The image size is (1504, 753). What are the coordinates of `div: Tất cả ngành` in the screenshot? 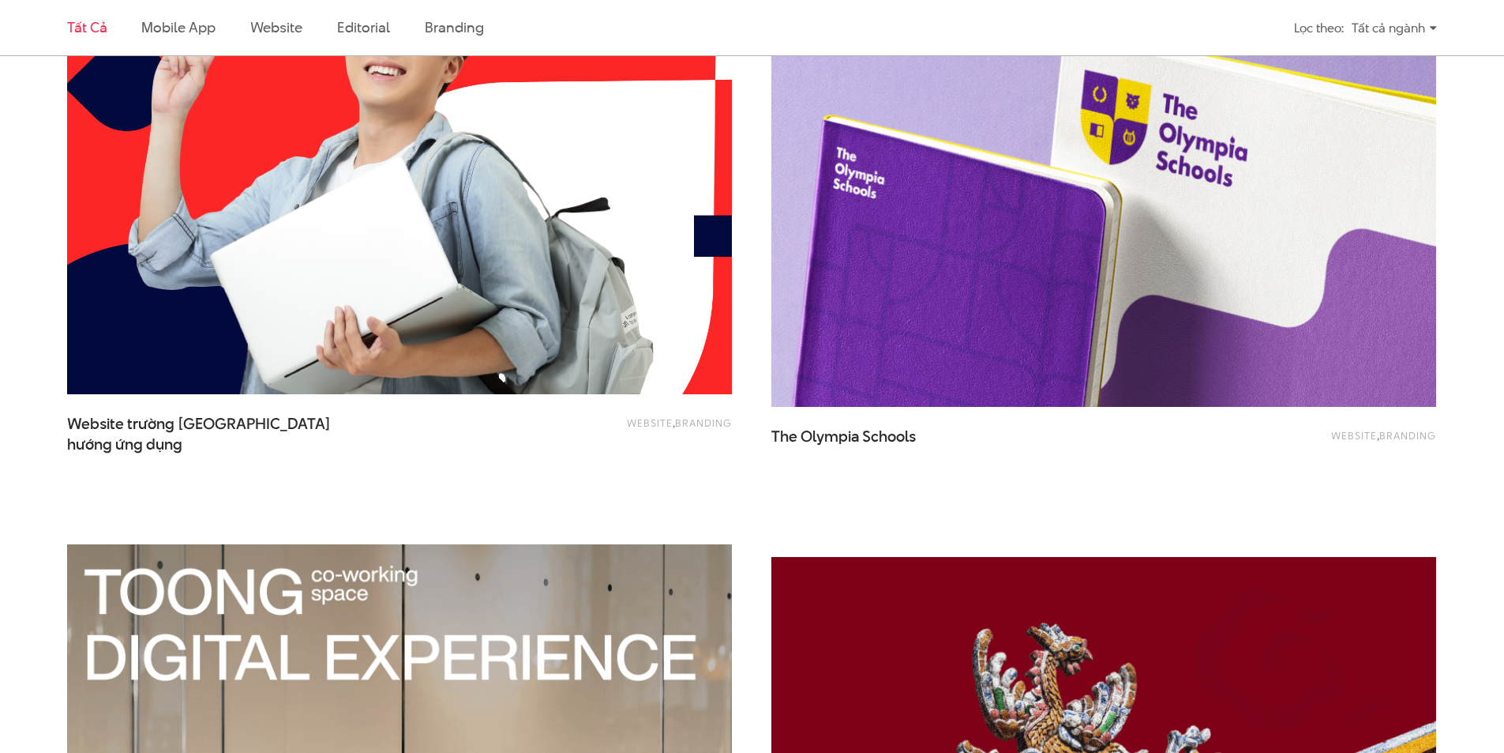 It's located at (1394, 28).